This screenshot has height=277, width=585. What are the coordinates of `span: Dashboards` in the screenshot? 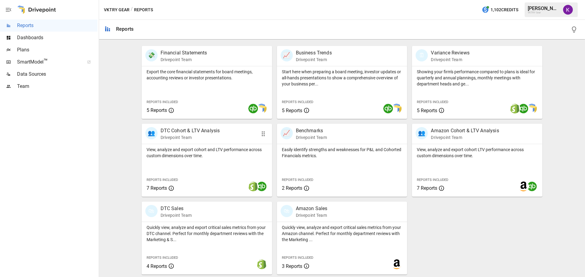 It's located at (57, 38).